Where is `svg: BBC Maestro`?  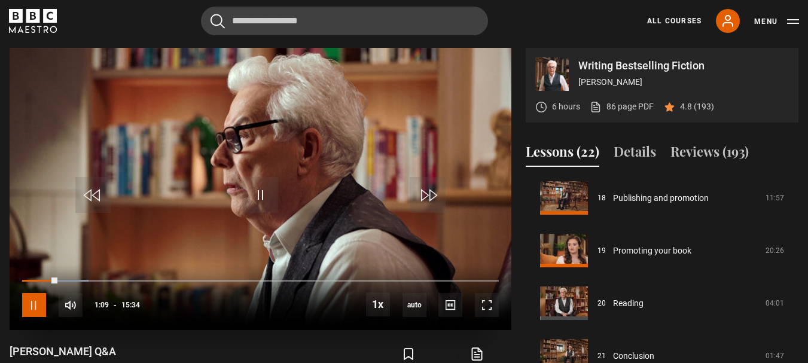 svg: BBC Maestro is located at coordinates (33, 21).